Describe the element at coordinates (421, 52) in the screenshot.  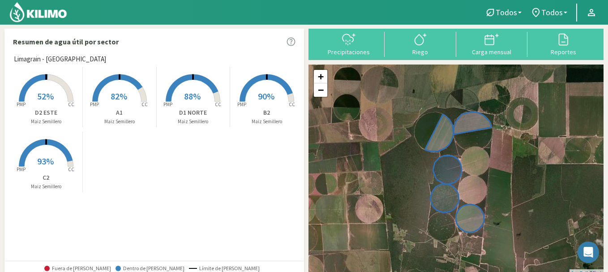
I see `div: Riego` at that location.